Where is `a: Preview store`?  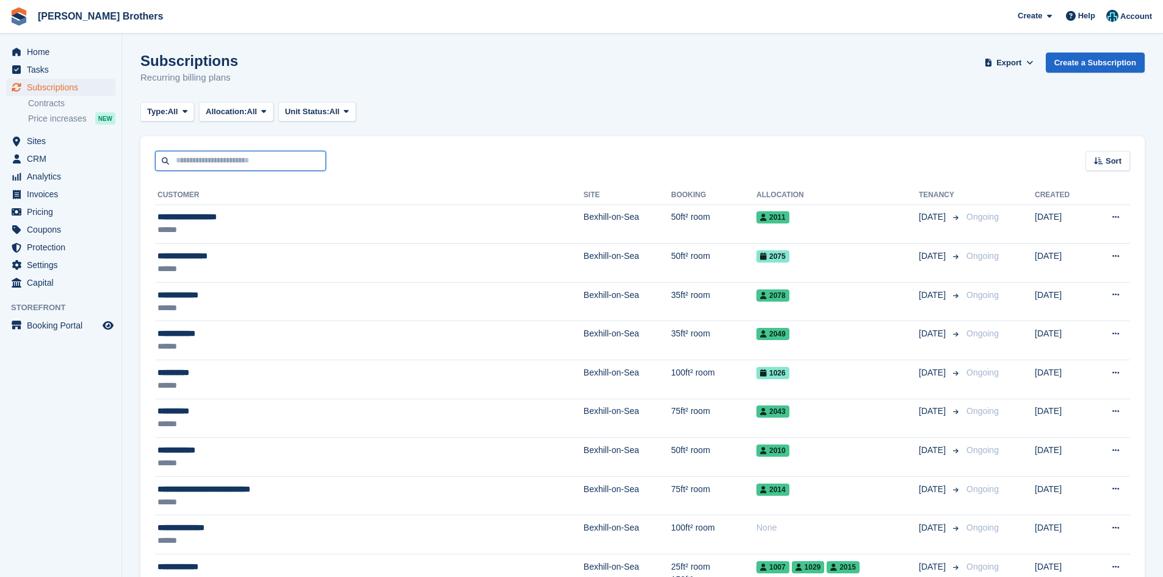
a: Preview store is located at coordinates (108, 325).